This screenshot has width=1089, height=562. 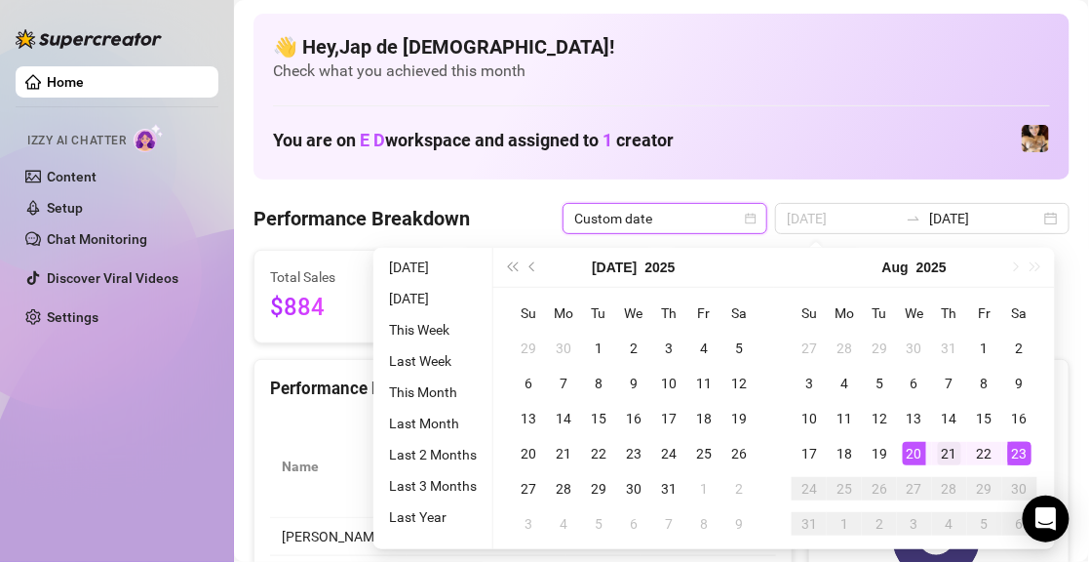 What do you see at coordinates (564, 453) in the screenshot?
I see `div: 21` at bounding box center [564, 453].